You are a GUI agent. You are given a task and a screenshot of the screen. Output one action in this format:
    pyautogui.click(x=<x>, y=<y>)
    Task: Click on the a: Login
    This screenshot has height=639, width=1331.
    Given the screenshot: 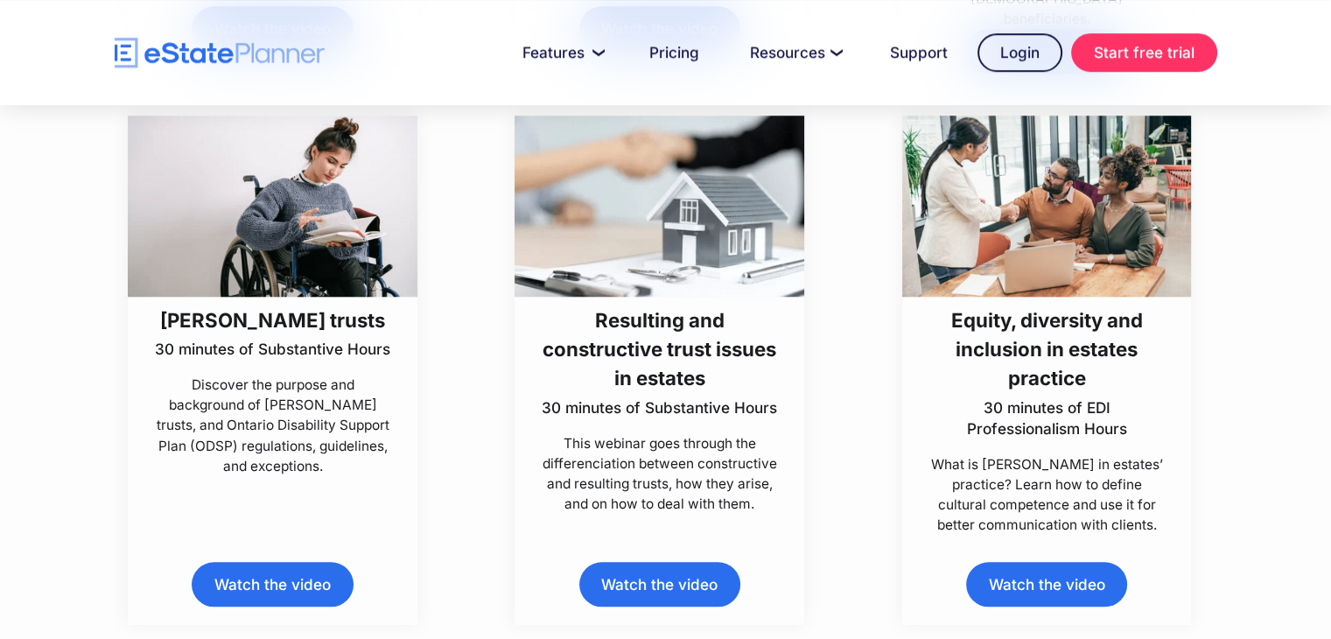 What is the action you would take?
    pyautogui.click(x=1019, y=53)
    